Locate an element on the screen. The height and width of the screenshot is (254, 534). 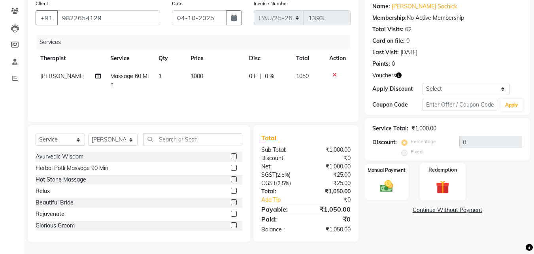
div: Rejuvenate is located at coordinates (50, 214).